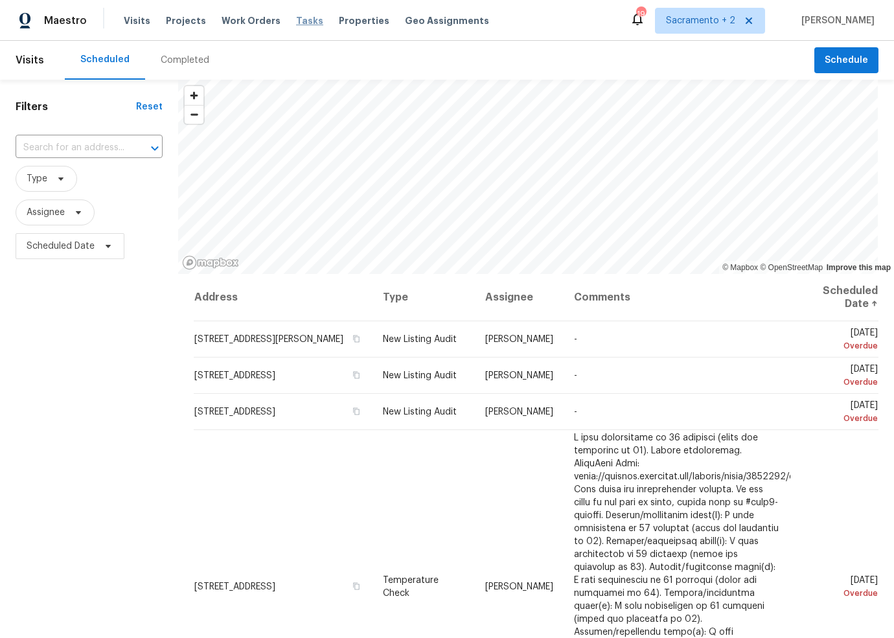 This screenshot has width=894, height=638. Describe the element at coordinates (37, 179) in the screenshot. I see `span: Type` at that location.